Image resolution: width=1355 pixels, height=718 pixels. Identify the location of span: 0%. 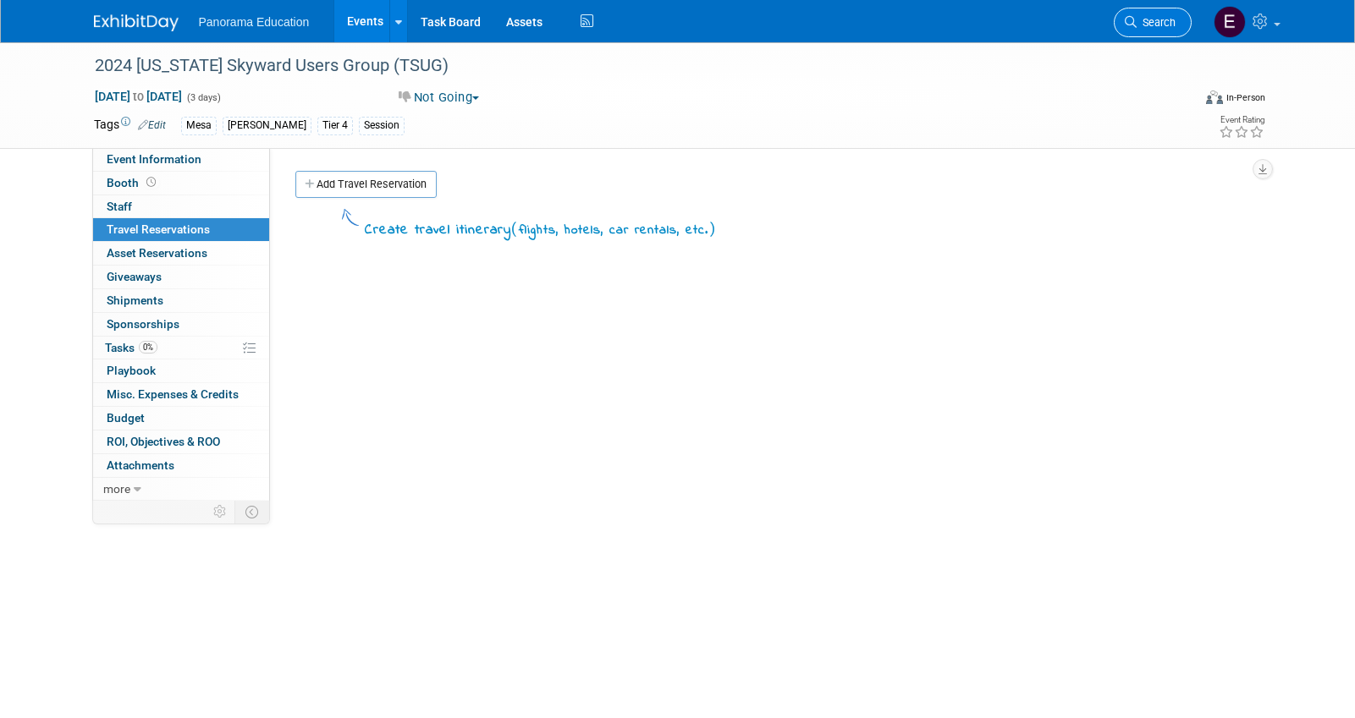
(148, 347).